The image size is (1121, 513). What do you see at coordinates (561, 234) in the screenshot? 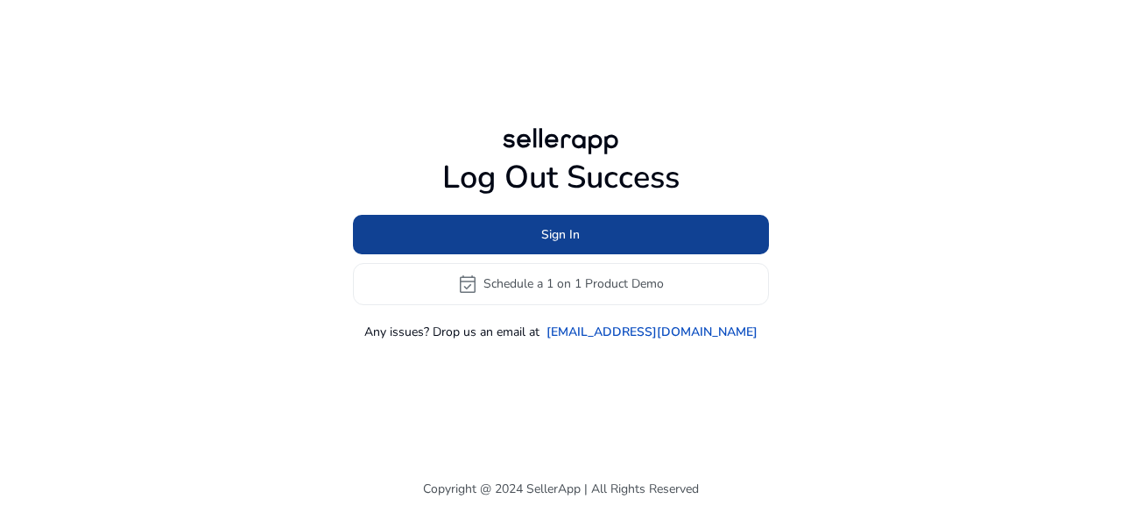
I see `button: Sign In` at bounding box center [561, 234].